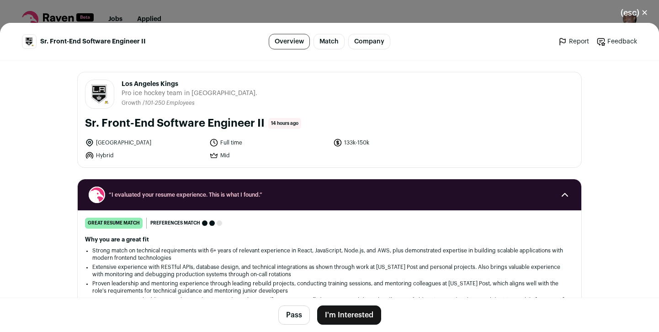  Describe the element at coordinates (269, 143) in the screenshot. I see `li: Full time` at that location.